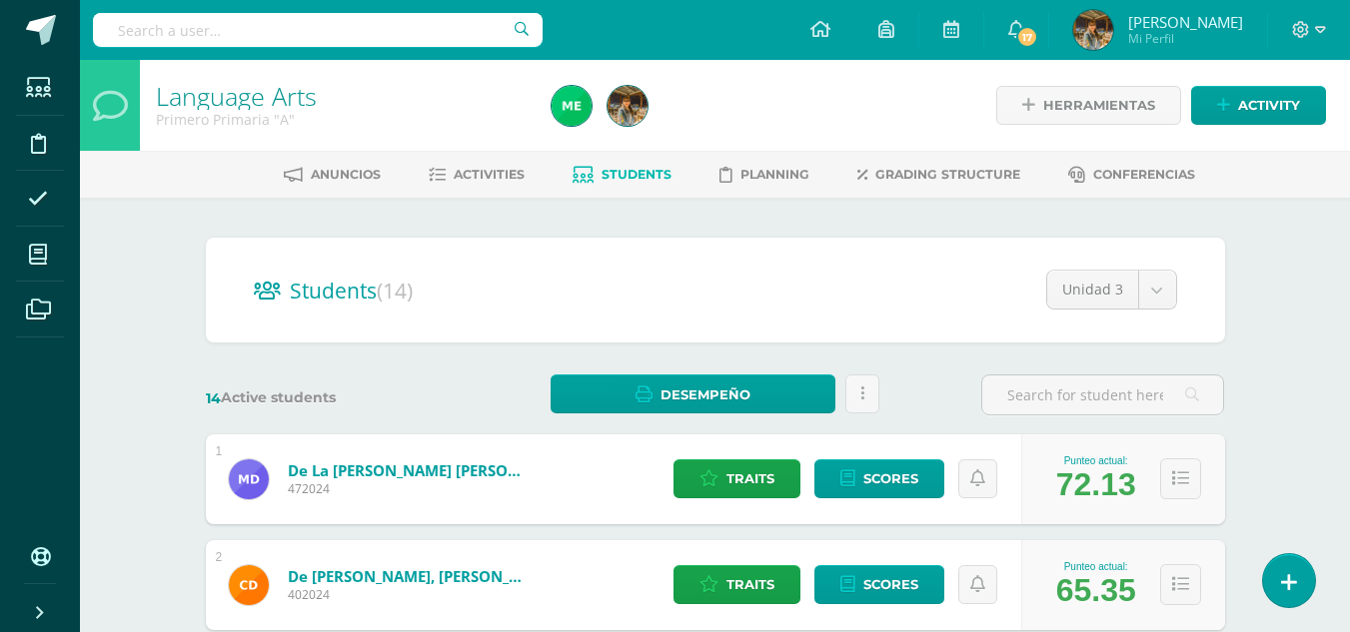  I want to click on a: Anuncios, so click(332, 175).